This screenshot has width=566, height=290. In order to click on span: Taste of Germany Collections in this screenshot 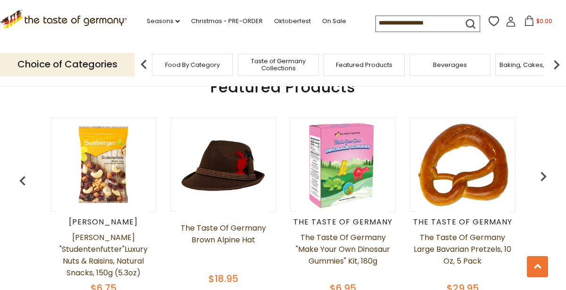, I will do `click(278, 65)`.